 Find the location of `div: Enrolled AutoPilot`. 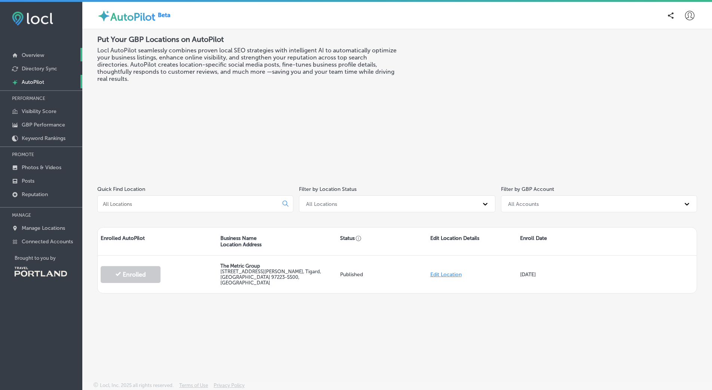

div: Enrolled AutoPilot is located at coordinates (158, 241).